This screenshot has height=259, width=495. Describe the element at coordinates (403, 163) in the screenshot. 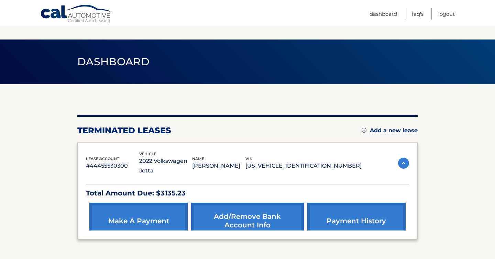

I see `img: accordion-active.svg` at that location.